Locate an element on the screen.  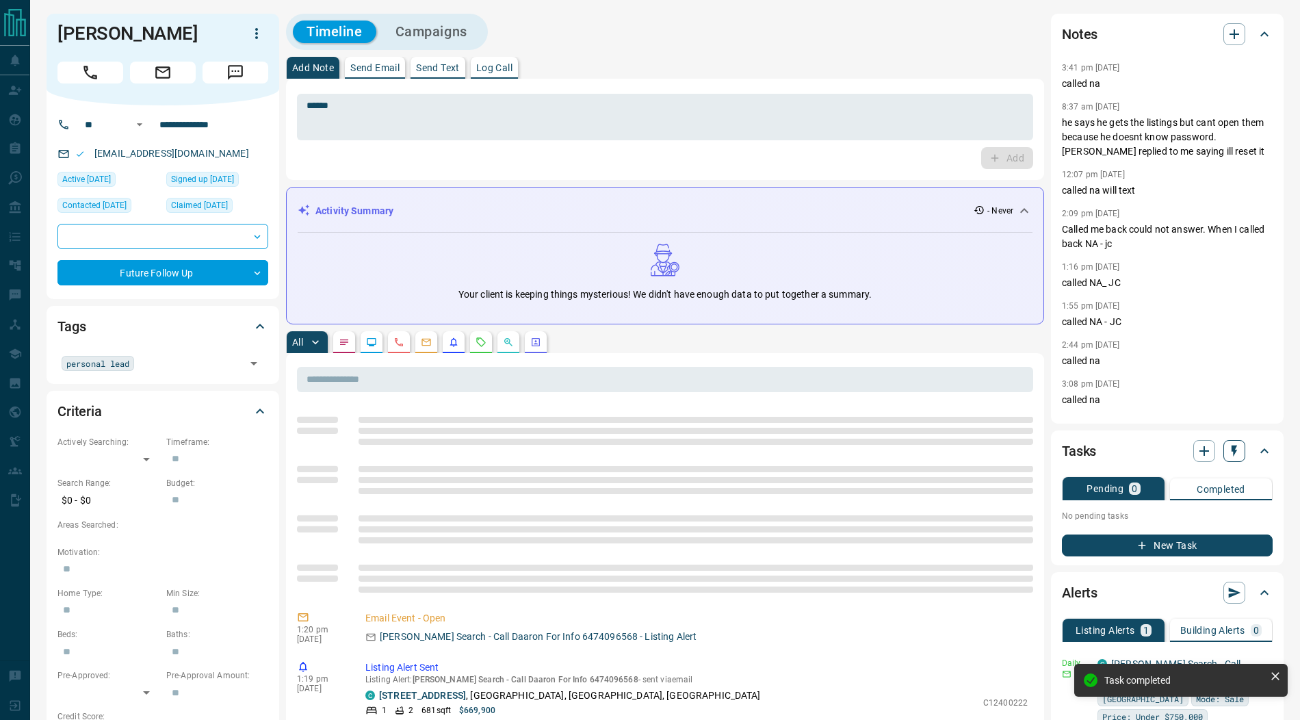
svg: Emails is located at coordinates (426, 342).